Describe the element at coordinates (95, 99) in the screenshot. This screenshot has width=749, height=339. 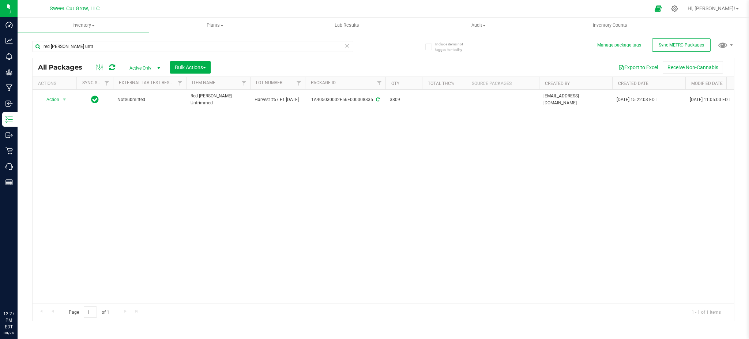
I see `span: In Sync` at that location.